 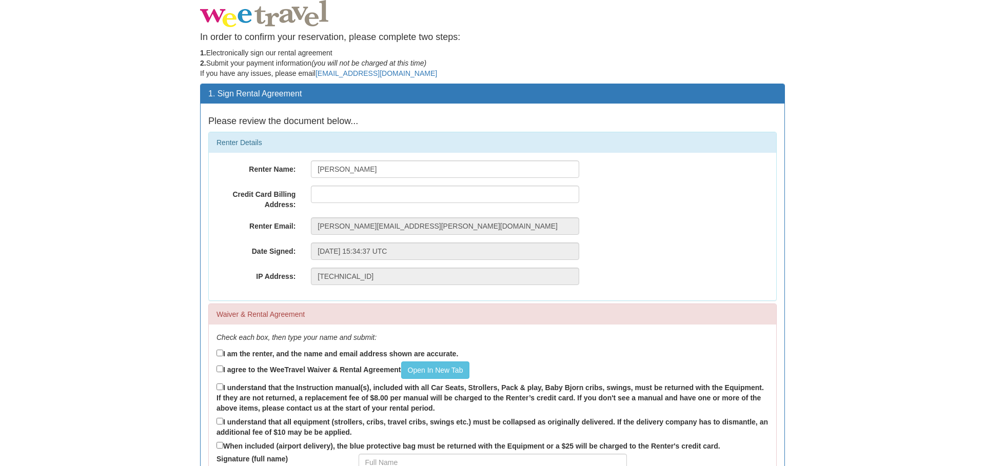 I want to click on label: Renter Name:, so click(x=256, y=167).